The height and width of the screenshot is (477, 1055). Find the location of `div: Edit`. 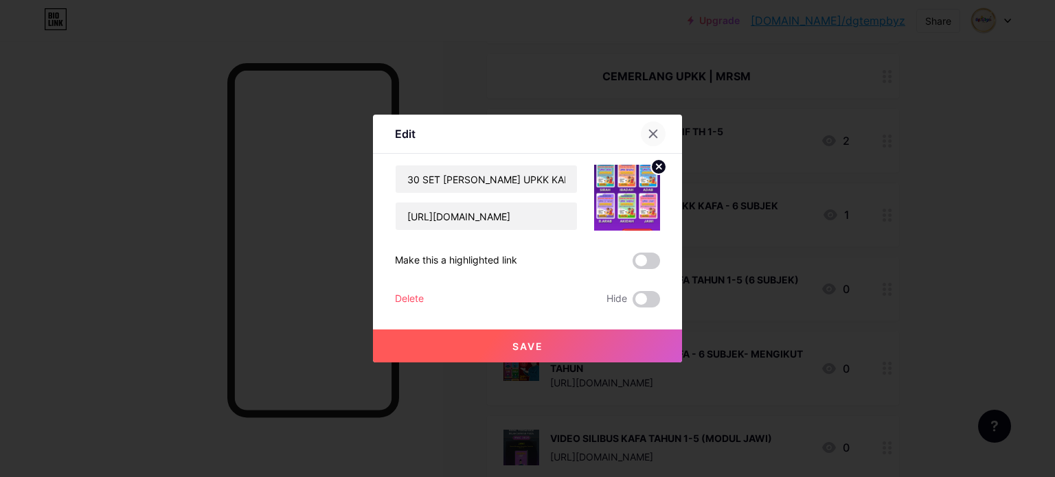

div: Edit is located at coordinates (405, 134).